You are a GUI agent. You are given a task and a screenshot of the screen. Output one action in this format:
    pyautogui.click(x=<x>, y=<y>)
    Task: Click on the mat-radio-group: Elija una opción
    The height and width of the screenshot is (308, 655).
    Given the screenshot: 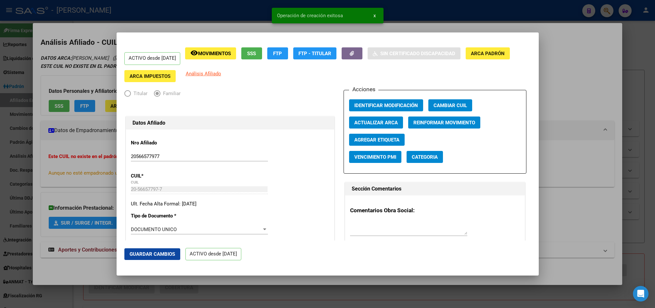 What is the action you would take?
    pyautogui.click(x=156, y=95)
    